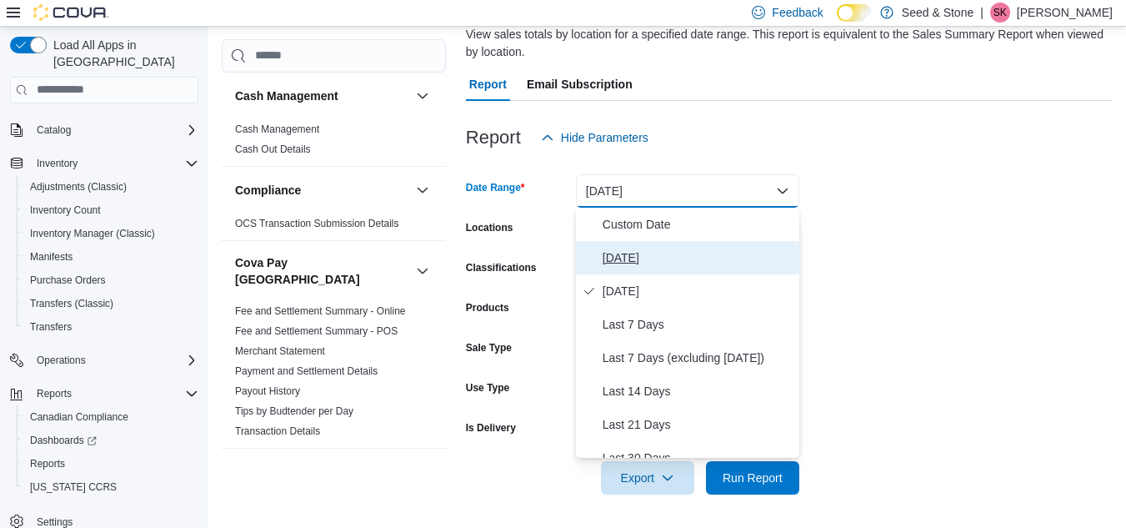  What do you see at coordinates (111, 233) in the screenshot?
I see `button: Inventory Manager (Classic)` at bounding box center [111, 233].